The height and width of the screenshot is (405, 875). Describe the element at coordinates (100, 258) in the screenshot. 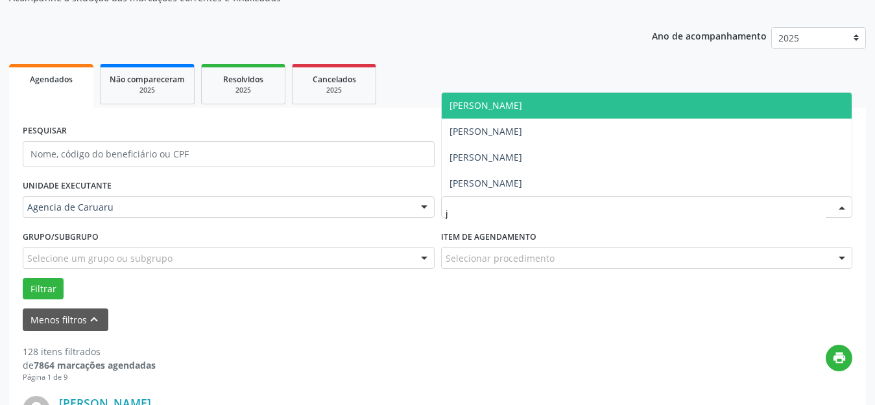

I see `span: Selecione um grupo ou subgrupo` at that location.